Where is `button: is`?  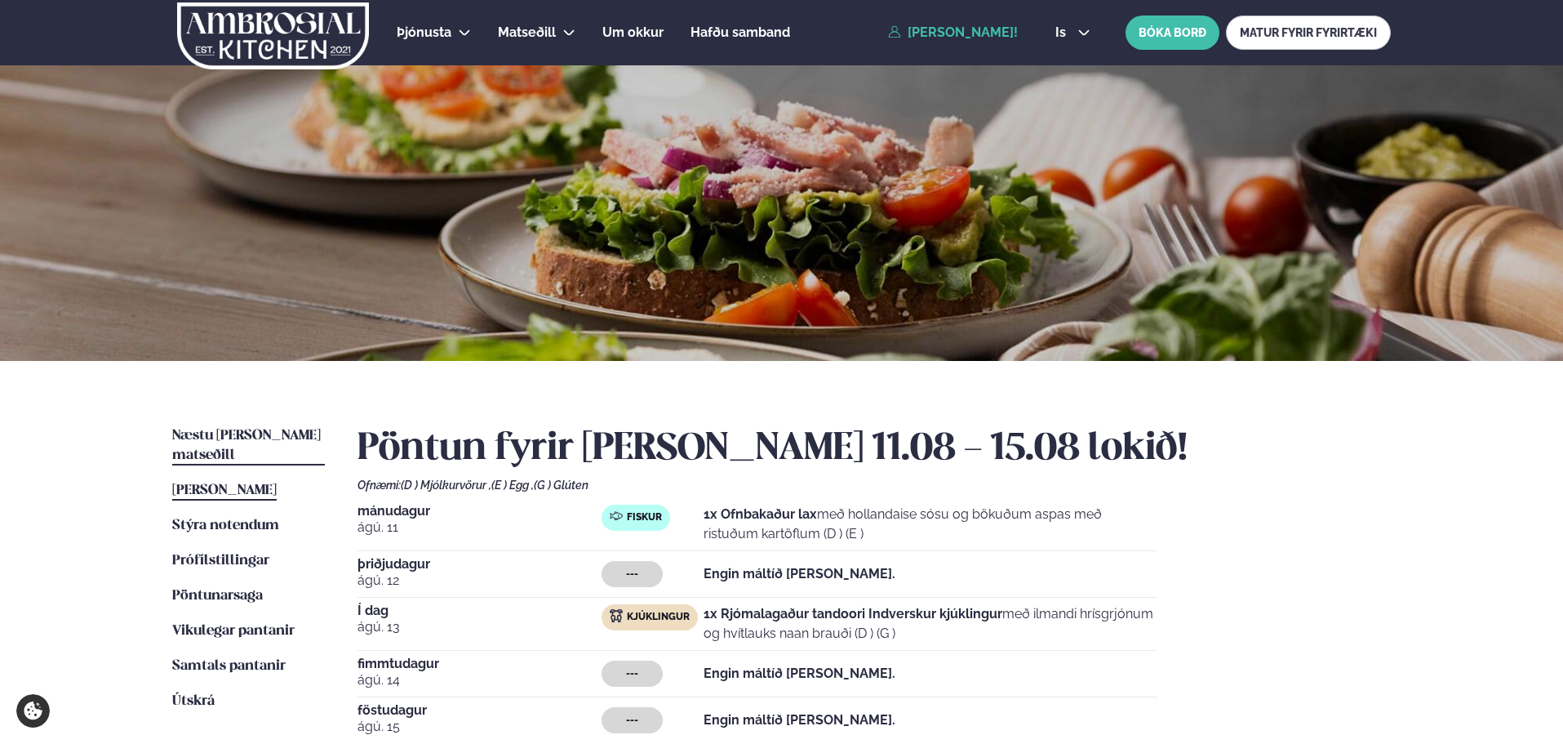
button: is is located at coordinates (1073, 33).